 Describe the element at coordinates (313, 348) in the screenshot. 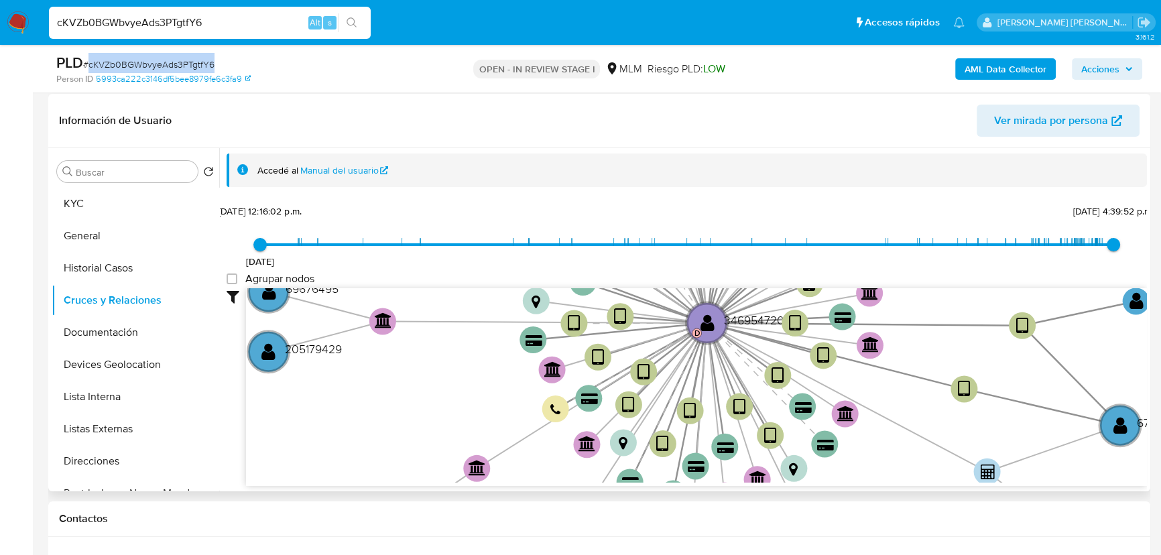

I see `text: 205179429` at that location.